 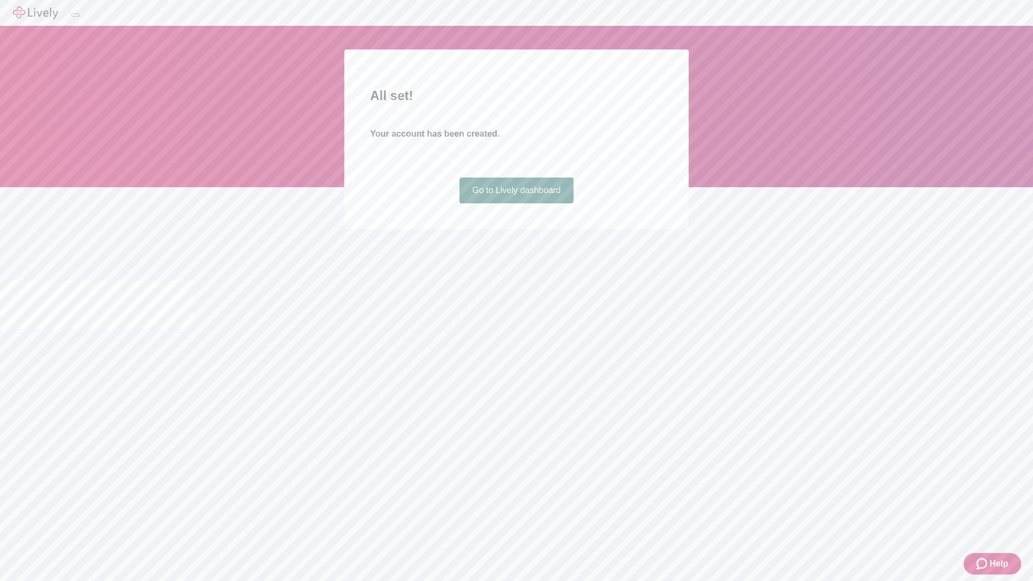 What do you see at coordinates (516, 190) in the screenshot?
I see `a: Go to Lively dashboard` at bounding box center [516, 190].